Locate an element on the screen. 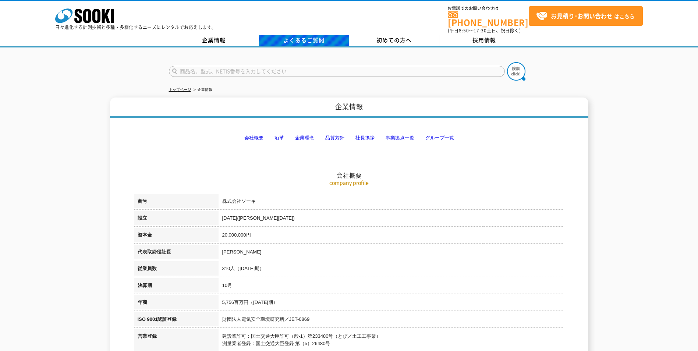 Image resolution: width=698 pixels, height=351 pixels. h2: 会社概要 is located at coordinates (349, 138).